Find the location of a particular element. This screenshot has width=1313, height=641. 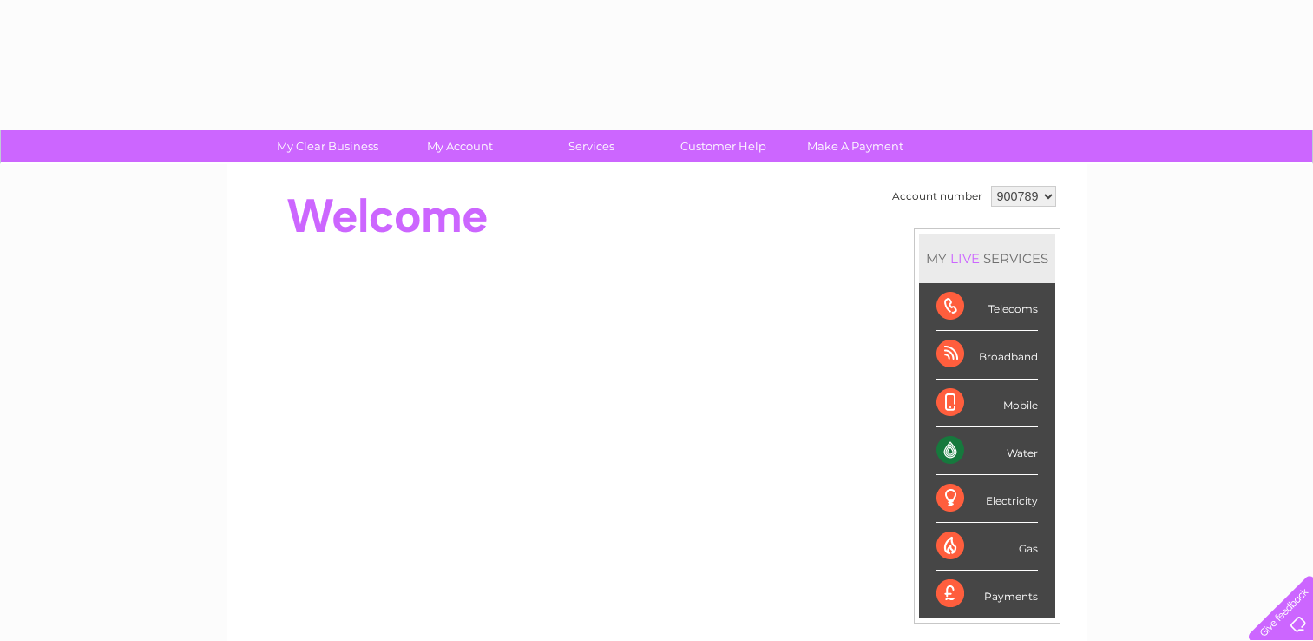

a: My Account is located at coordinates (459, 146).